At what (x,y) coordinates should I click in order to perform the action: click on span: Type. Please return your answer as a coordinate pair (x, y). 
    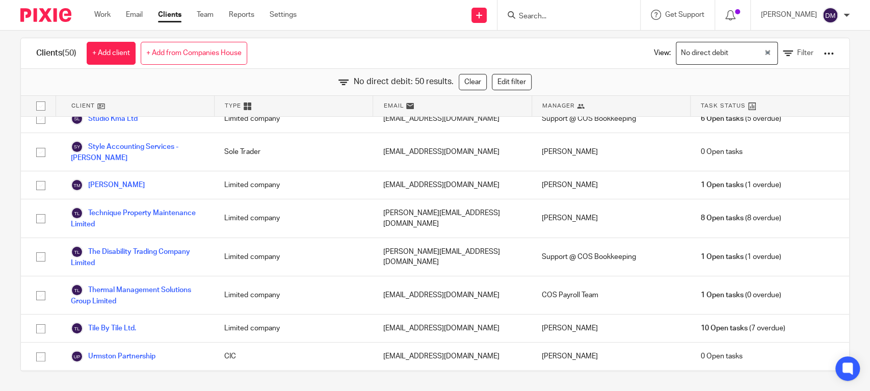
    Looking at the image, I should click on (233, 106).